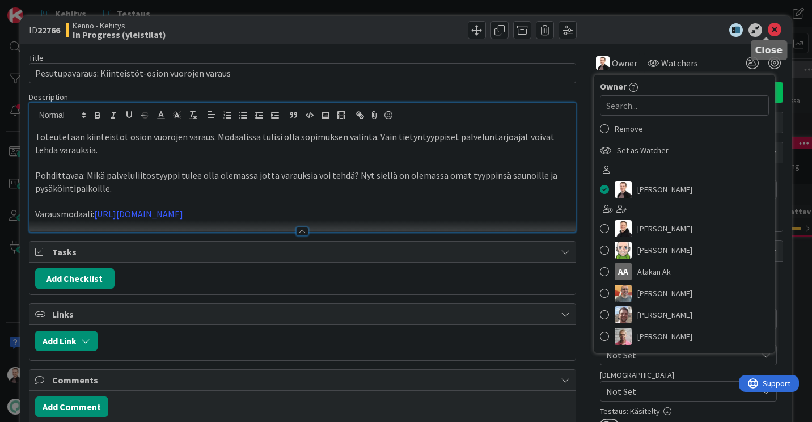 This screenshot has width=812, height=422. I want to click on span: Kenno - Kehitys, so click(119, 26).